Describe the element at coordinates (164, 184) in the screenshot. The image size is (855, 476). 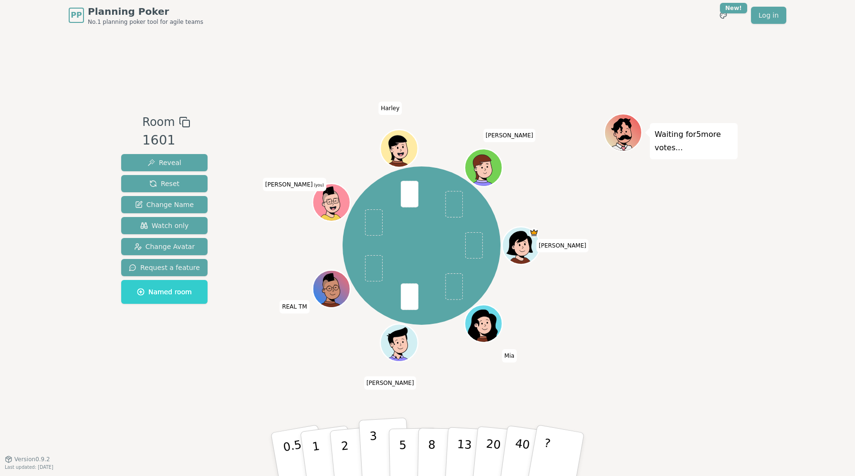
I see `button: Reset` at that location.